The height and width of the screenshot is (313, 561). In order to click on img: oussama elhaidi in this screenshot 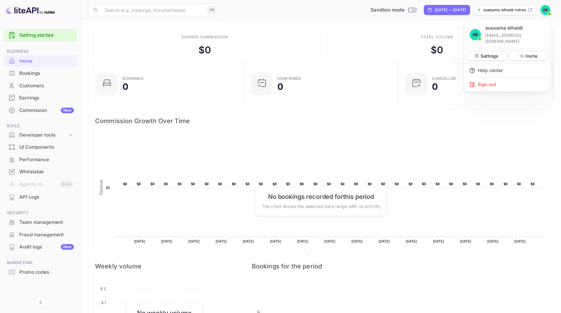, I will do `click(475, 35)`.